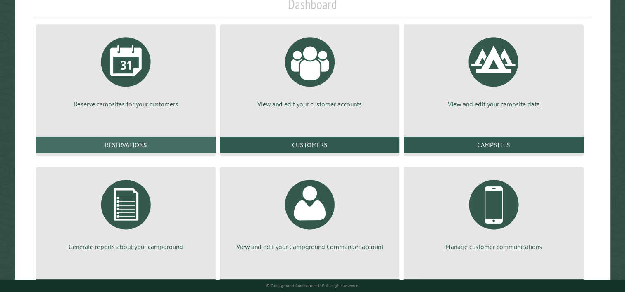 The image size is (625, 292). What do you see at coordinates (493, 70) in the screenshot?
I see `a: View and edit your campsite data` at bounding box center [493, 70].